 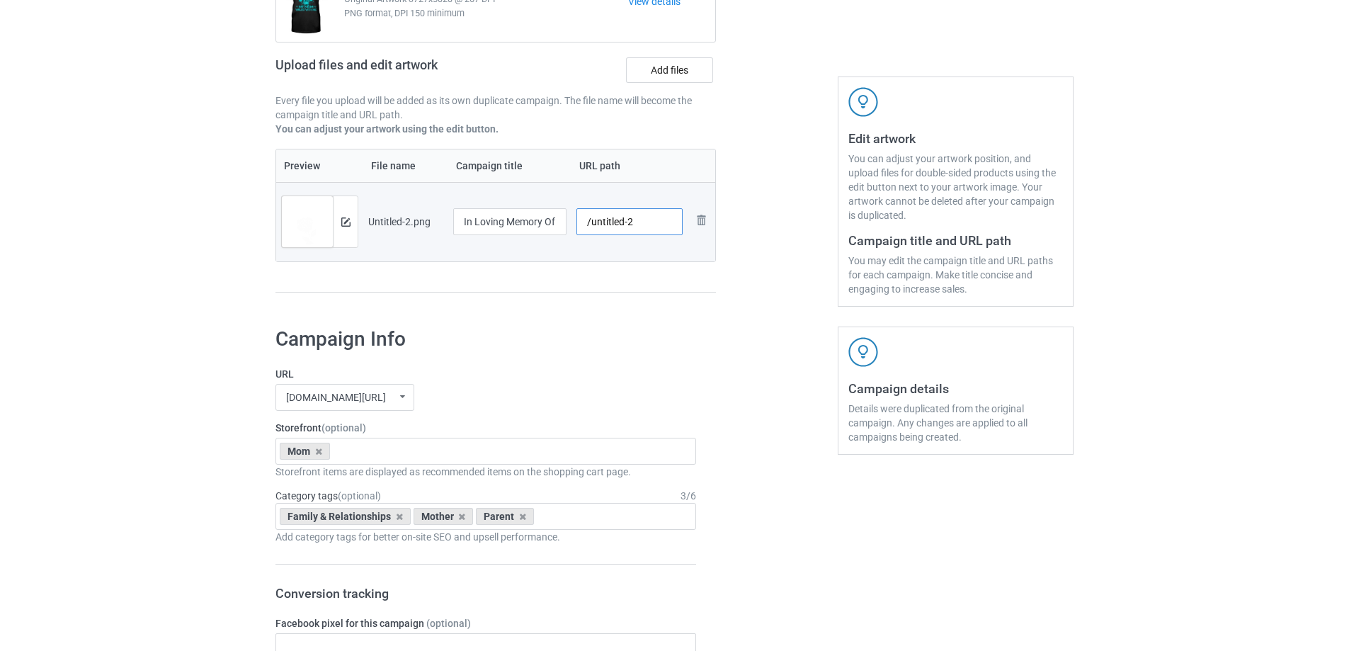 What do you see at coordinates (407, 70) in the screenshot?
I see `h2: Upload files and edit artwork` at bounding box center [407, 70].